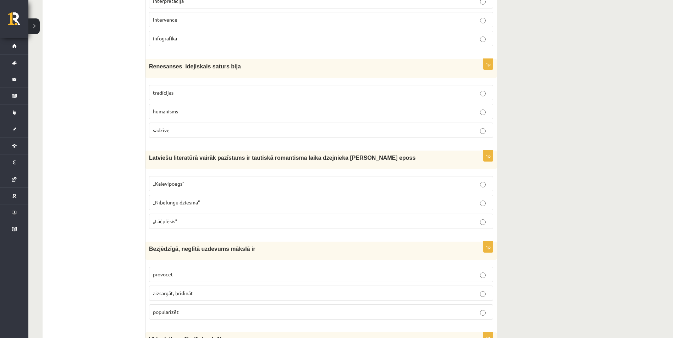 The height and width of the screenshot is (338, 673). What do you see at coordinates (483, 294) in the screenshot?
I see `input: aizsargāt, brīdināt` at bounding box center [483, 294].